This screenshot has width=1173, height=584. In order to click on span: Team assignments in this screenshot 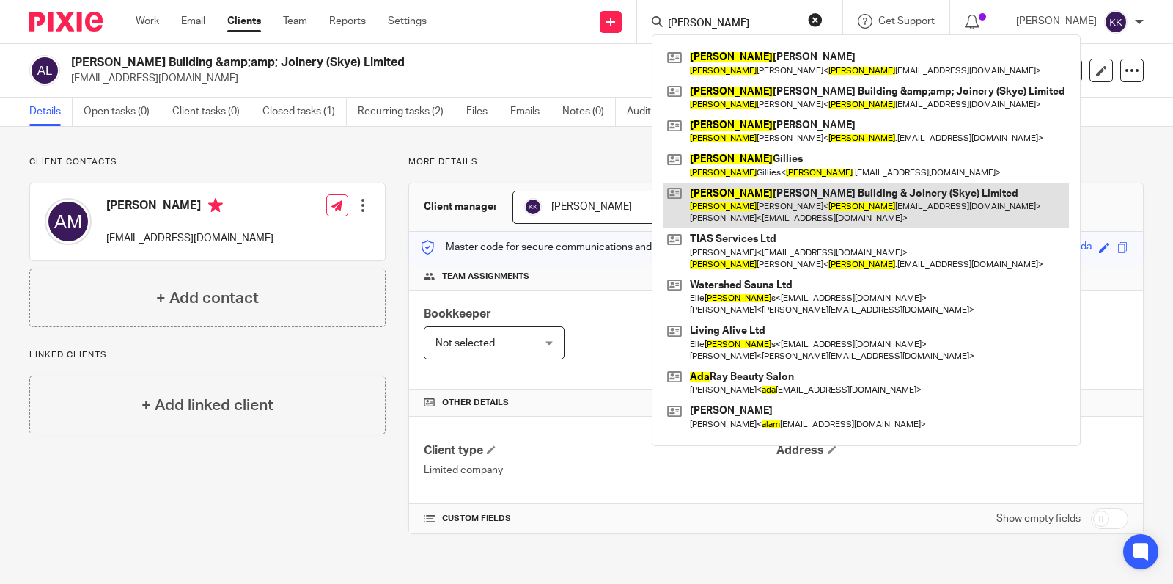, I will do `click(486, 276)`.